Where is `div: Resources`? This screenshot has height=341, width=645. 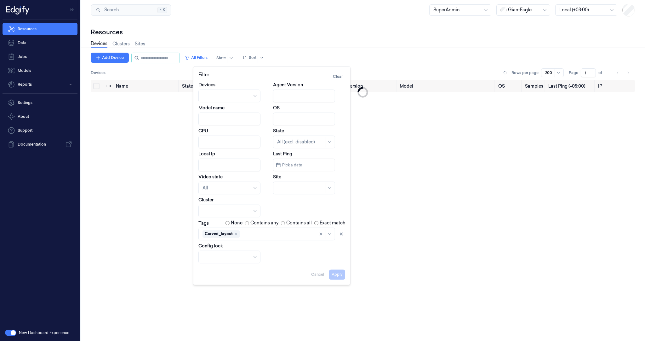 div: Resources is located at coordinates (363, 32).